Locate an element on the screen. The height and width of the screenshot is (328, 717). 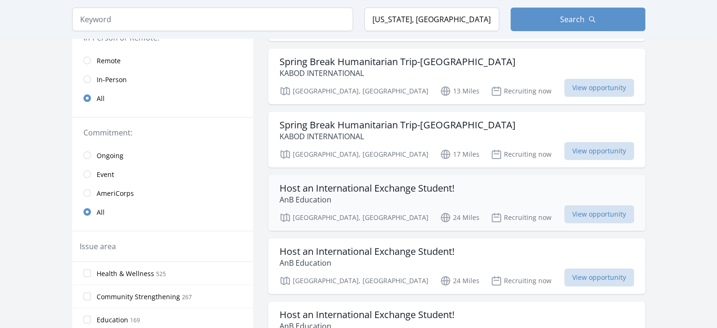
span: Search is located at coordinates (573, 19).